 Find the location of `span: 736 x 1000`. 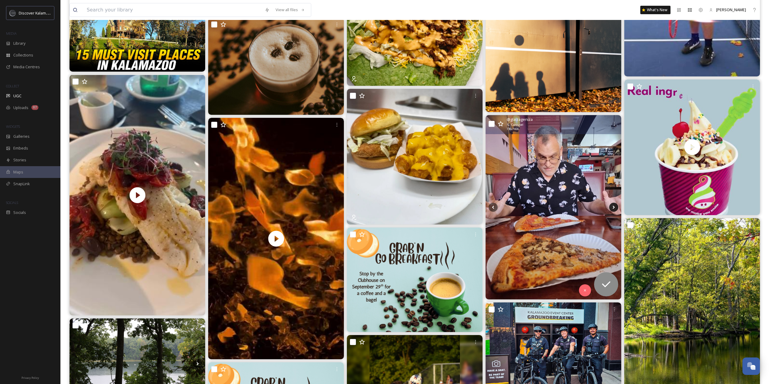

span: 736 x 1000 is located at coordinates (512, 129).